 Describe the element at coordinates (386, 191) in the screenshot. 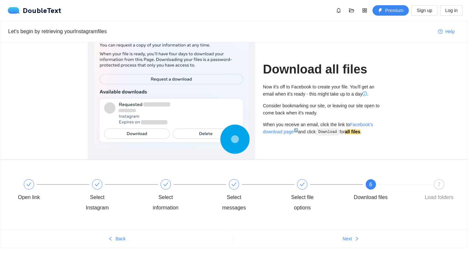

I see `div: 6Download files` at that location.